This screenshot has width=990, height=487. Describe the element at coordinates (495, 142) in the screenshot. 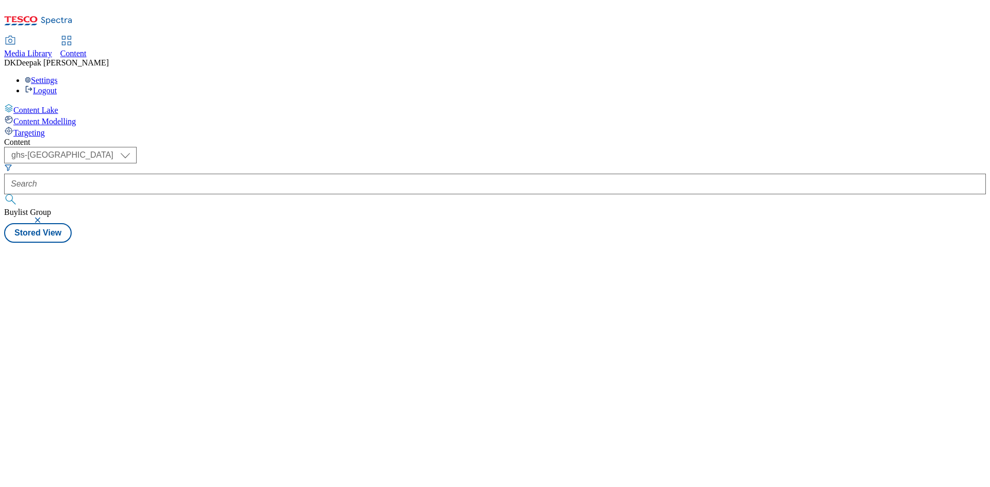

I see `div: Content` at that location.